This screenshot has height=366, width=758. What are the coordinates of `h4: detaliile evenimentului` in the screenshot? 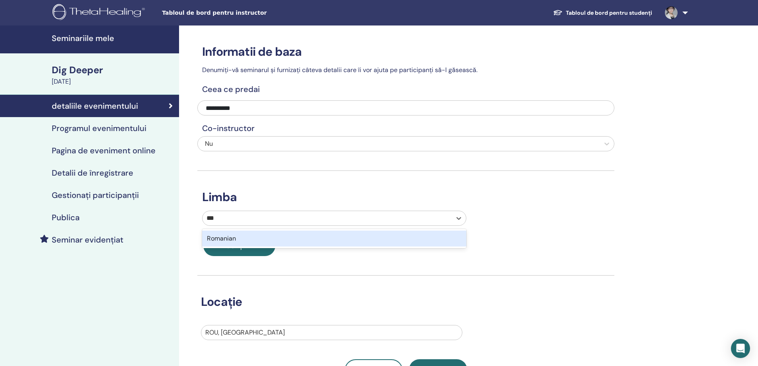 It's located at (95, 106).